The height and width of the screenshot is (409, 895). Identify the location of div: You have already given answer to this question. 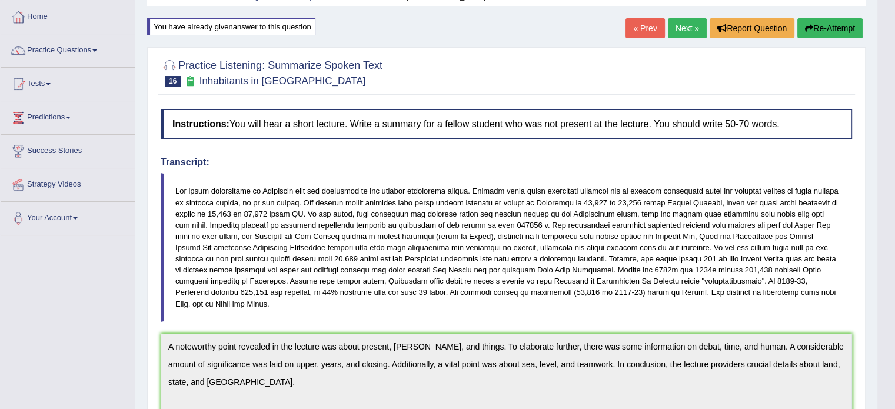
(231, 26).